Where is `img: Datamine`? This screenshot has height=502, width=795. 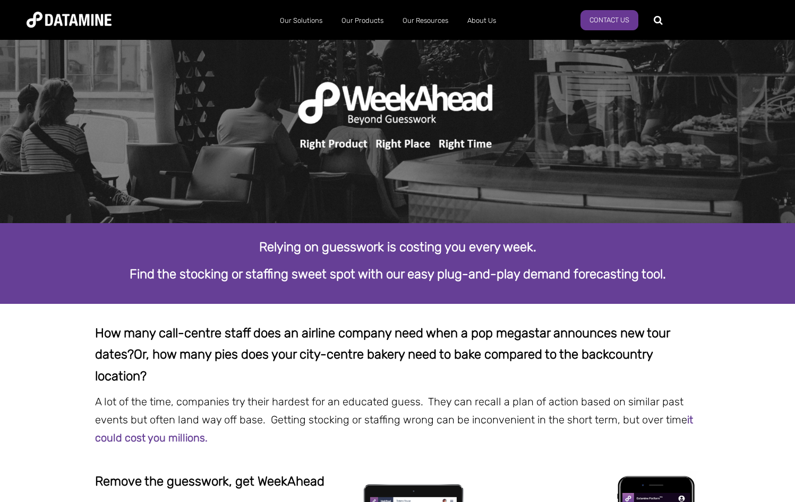
img: Datamine is located at coordinates (69, 20).